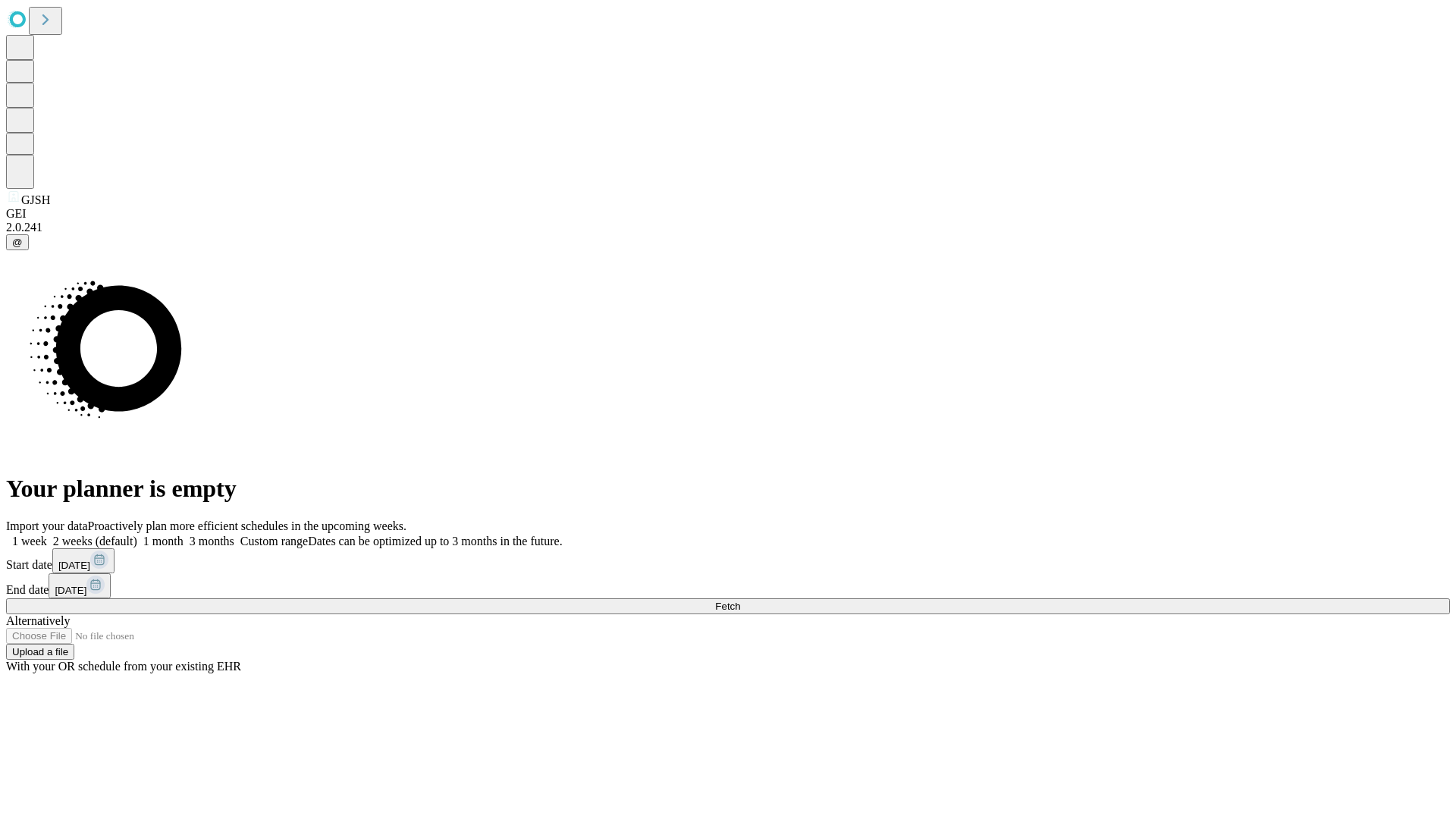 The height and width of the screenshot is (819, 1456). What do you see at coordinates (38, 620) in the screenshot?
I see `span: Alternatively` at bounding box center [38, 620].